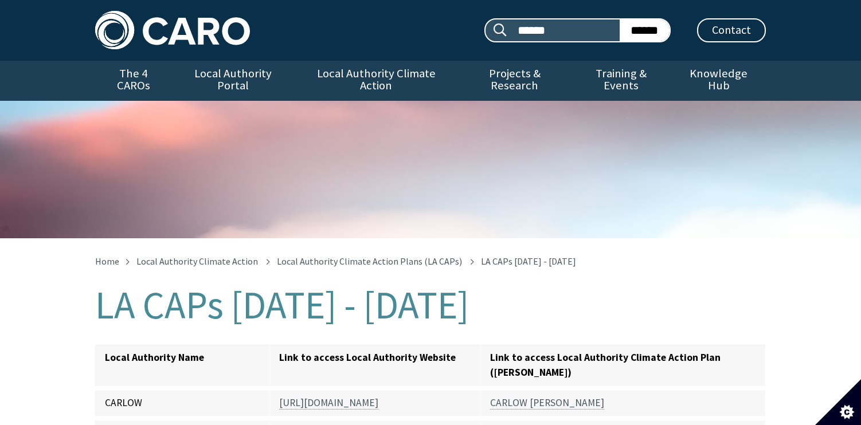 This screenshot has height=425, width=861. What do you see at coordinates (515, 81) in the screenshot?
I see `a: Projects & Research` at bounding box center [515, 81].